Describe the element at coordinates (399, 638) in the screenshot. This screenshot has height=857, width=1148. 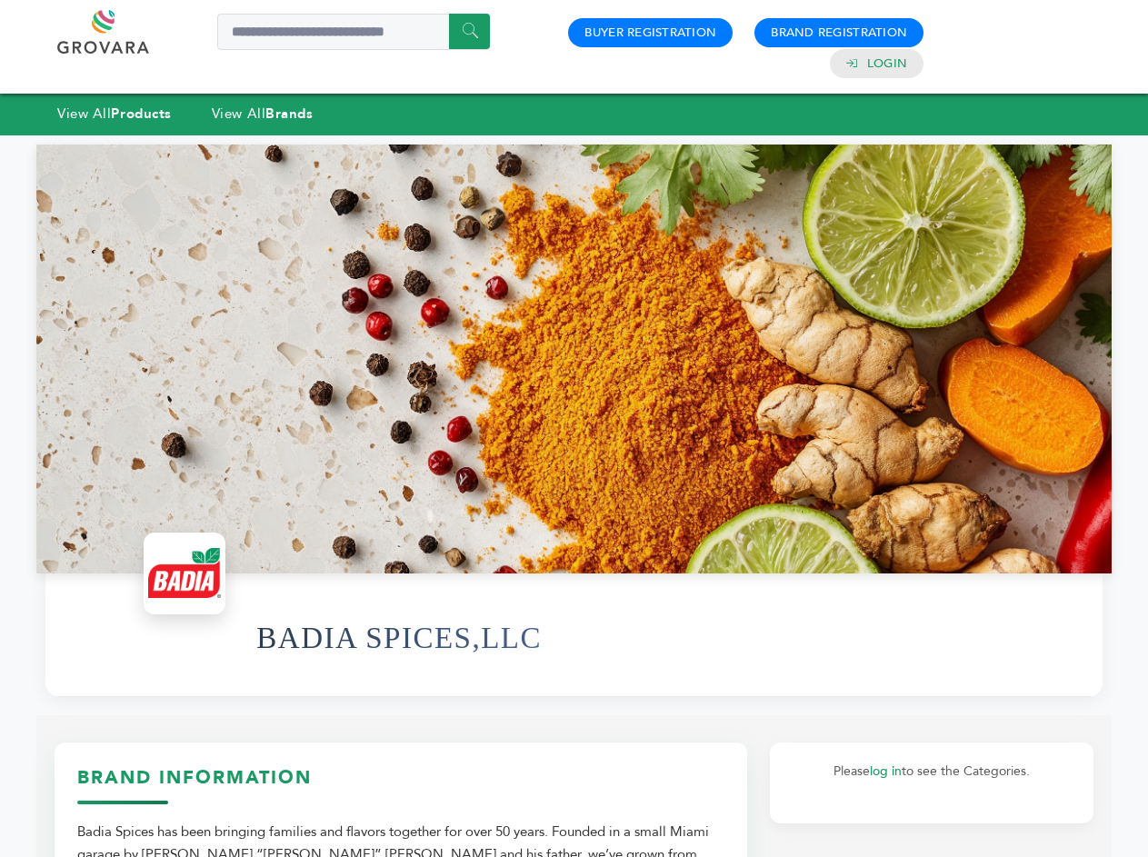
I see `h1: BADIA SPICES,LLC` at that location.